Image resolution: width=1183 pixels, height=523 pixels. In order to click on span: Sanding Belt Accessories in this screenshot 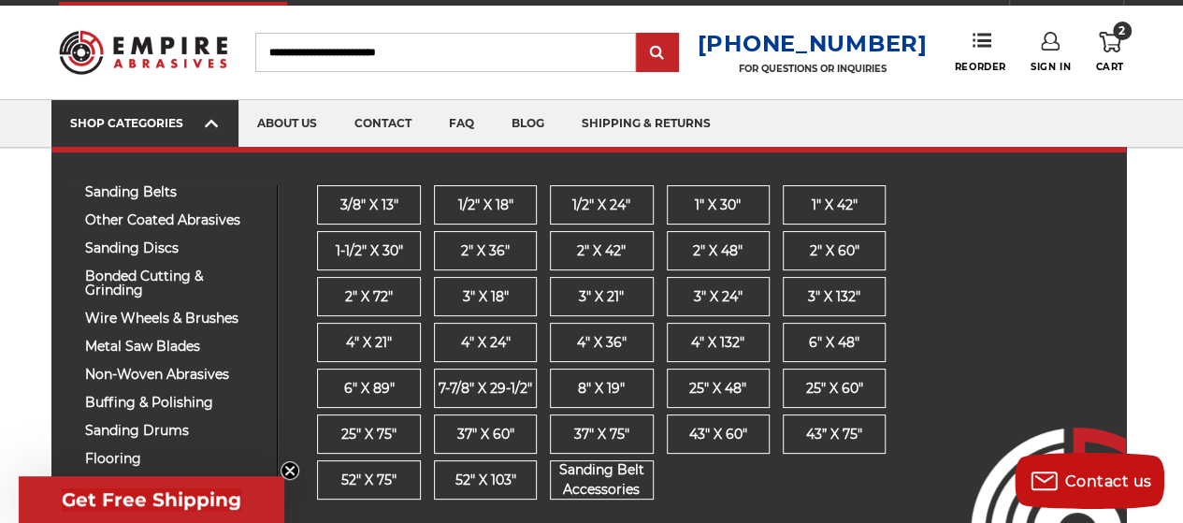, I will do `click(601, 480)`.